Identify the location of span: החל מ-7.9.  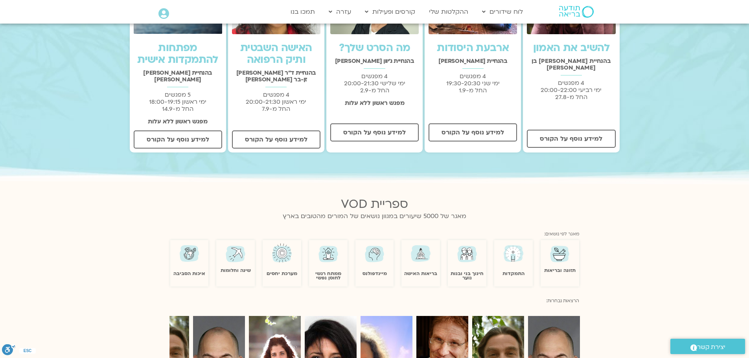
(276, 109).